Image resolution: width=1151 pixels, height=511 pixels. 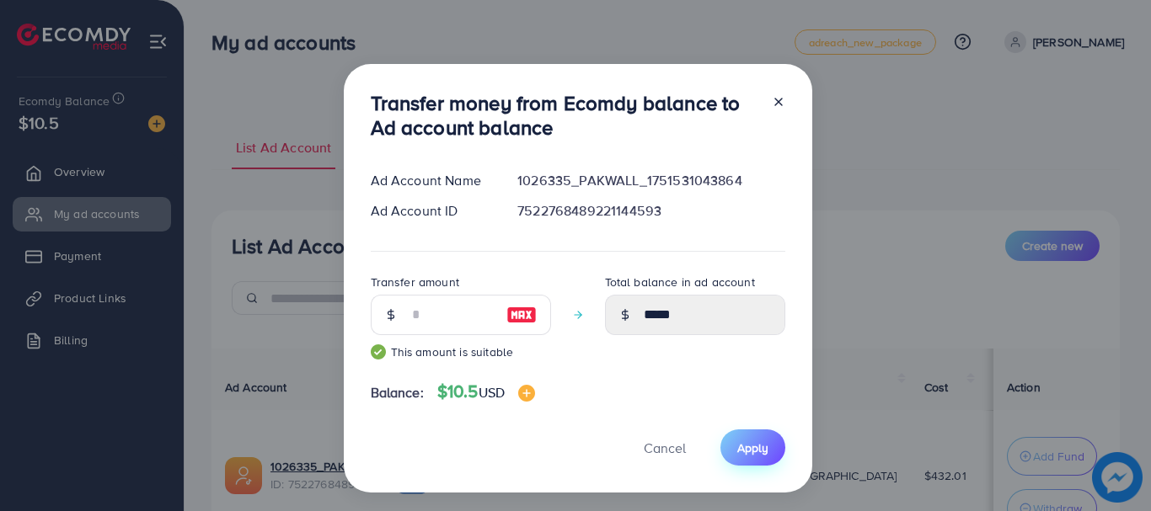 I want to click on div: Ad Account Name, so click(x=431, y=180).